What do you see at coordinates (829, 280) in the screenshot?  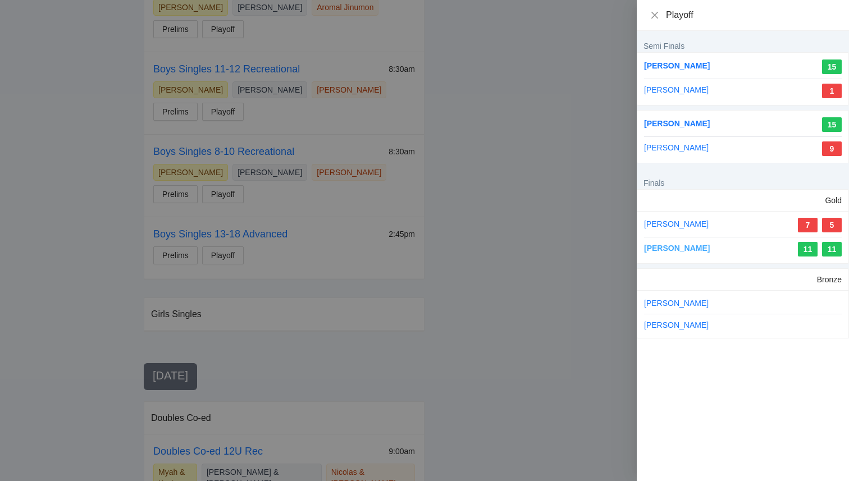 I see `div: Bronze` at bounding box center [829, 280].